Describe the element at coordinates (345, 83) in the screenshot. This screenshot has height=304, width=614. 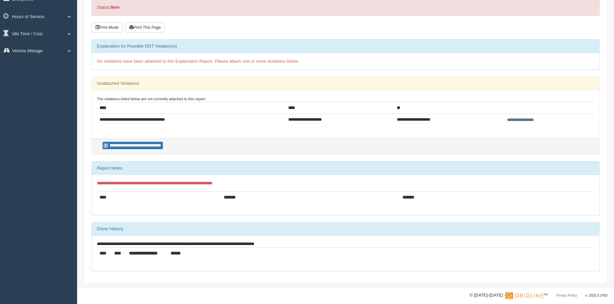
I see `div: Unattached Violations` at that location.